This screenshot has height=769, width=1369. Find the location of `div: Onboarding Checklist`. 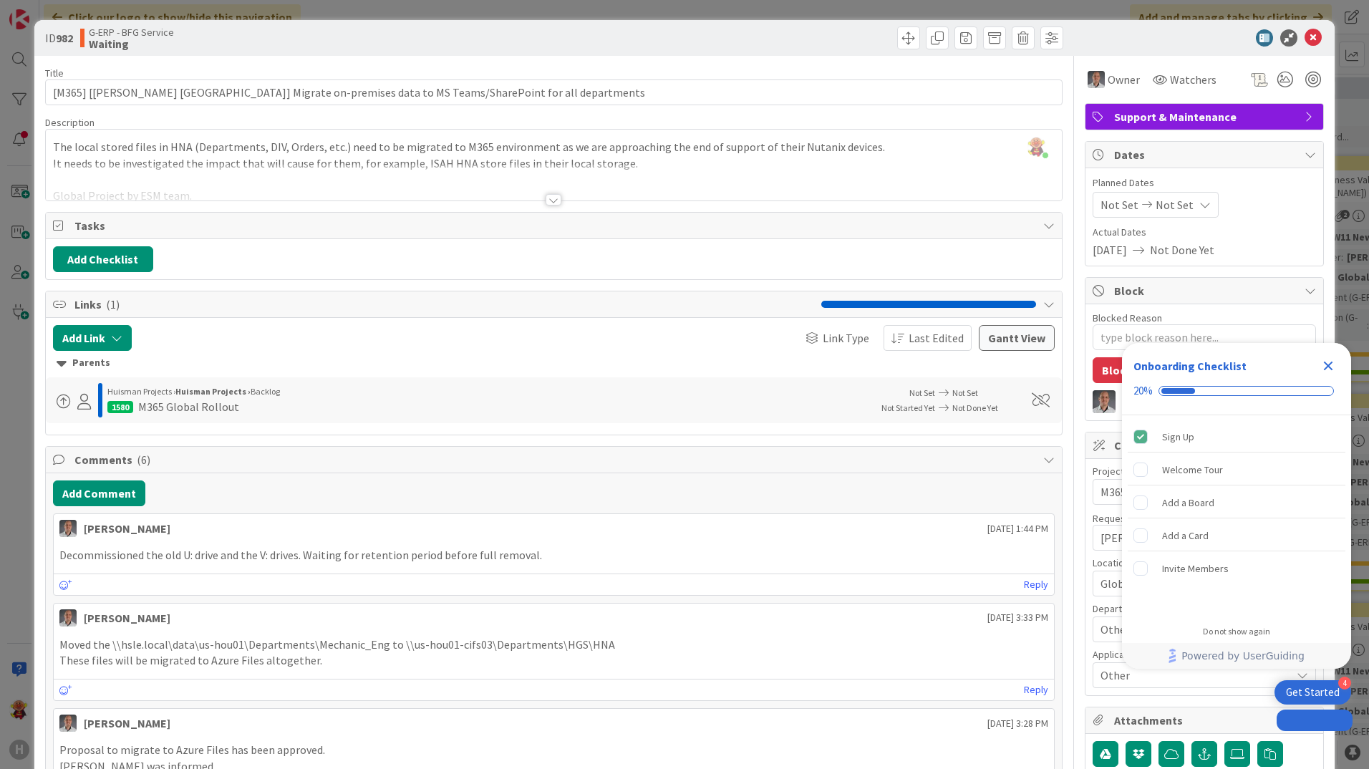

div: Onboarding Checklist is located at coordinates (1190, 366).